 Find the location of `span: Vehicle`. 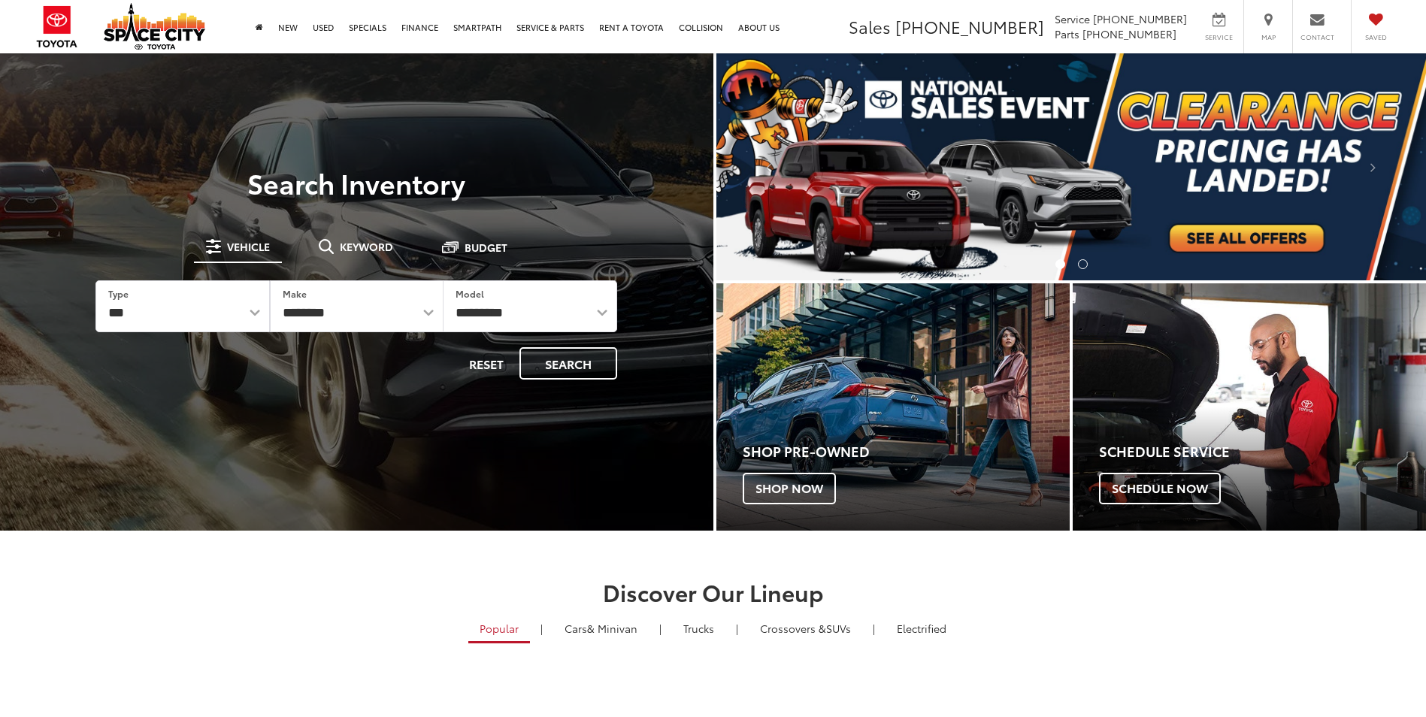

span: Vehicle is located at coordinates (248, 247).